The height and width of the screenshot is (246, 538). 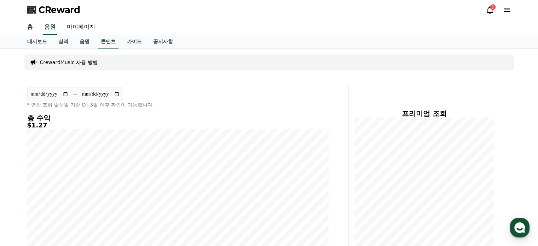 What do you see at coordinates (69, 62) in the screenshot?
I see `a: CrewardMusic 사용 방법` at bounding box center [69, 62].